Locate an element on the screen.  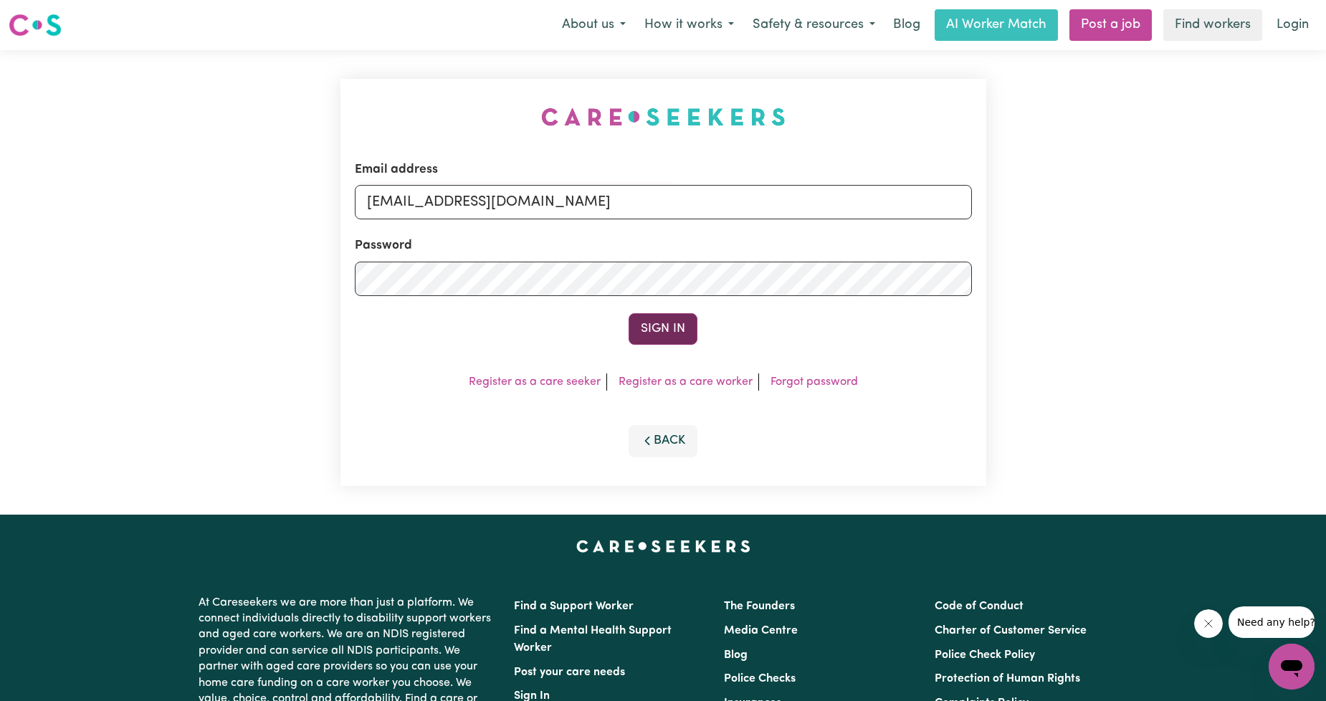
button: Back is located at coordinates (663, 441).